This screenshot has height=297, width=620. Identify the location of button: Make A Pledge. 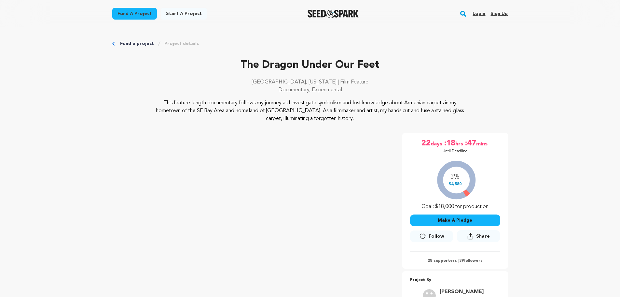
(455, 220).